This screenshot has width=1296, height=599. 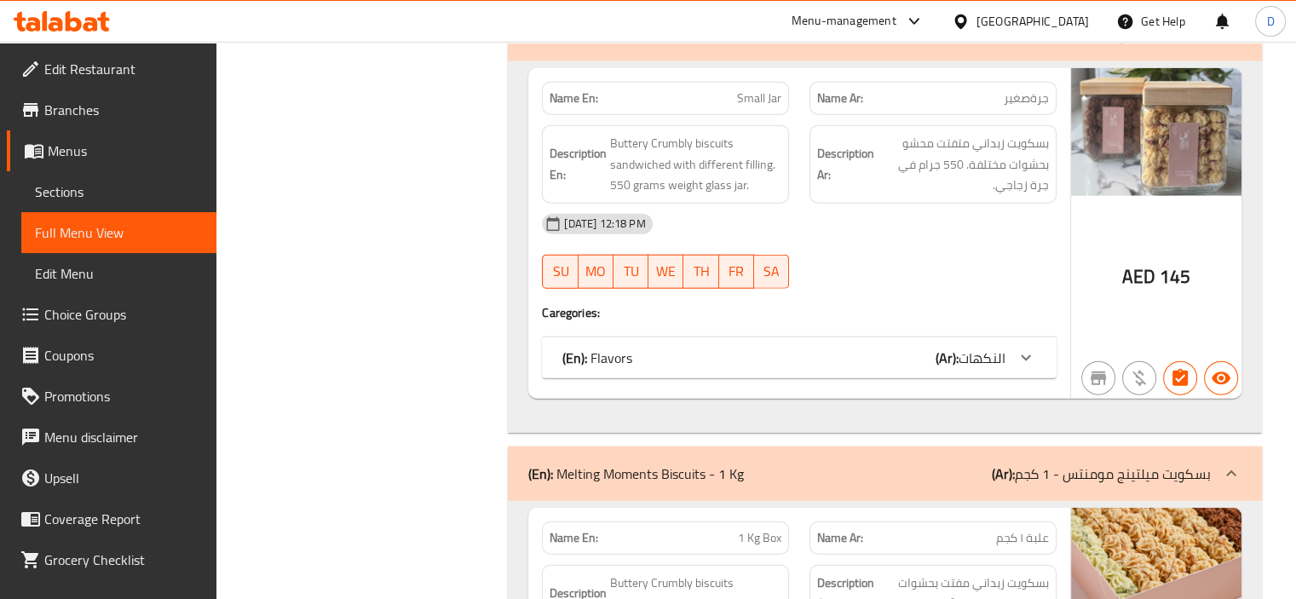 I want to click on button: WE, so click(x=665, y=272).